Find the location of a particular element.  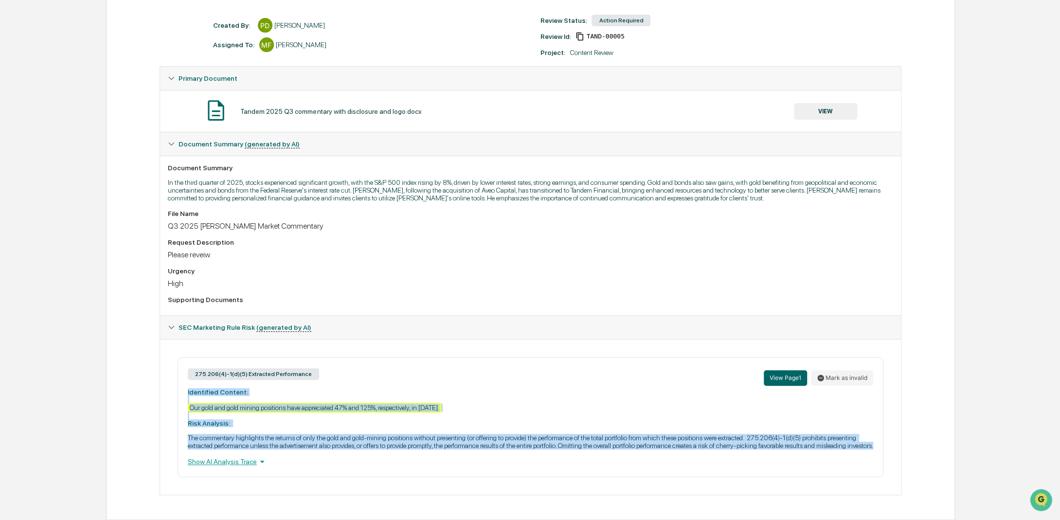

div: PD is located at coordinates (265, 25).